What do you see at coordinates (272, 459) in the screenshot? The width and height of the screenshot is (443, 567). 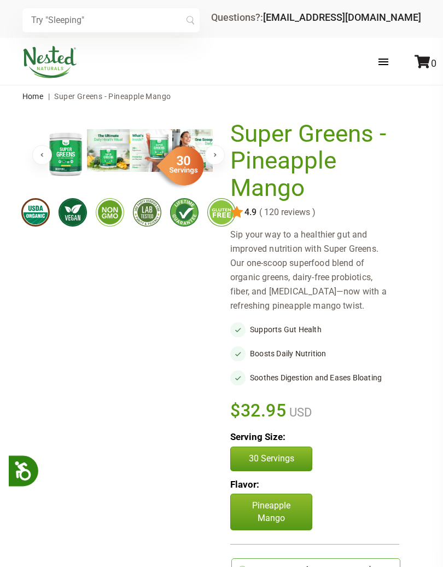 I see `p: 30 Servings` at bounding box center [272, 459].